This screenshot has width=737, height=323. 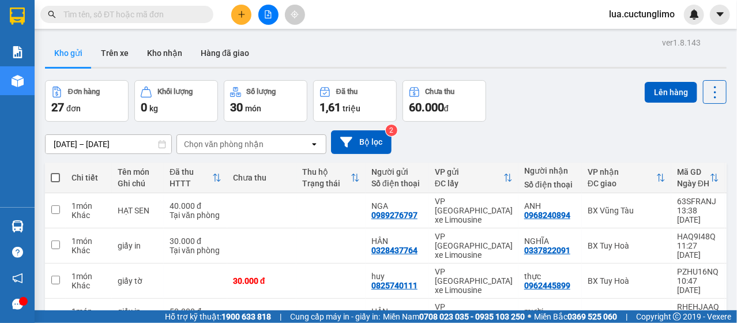 I want to click on img: solution-icon, so click(x=17, y=52).